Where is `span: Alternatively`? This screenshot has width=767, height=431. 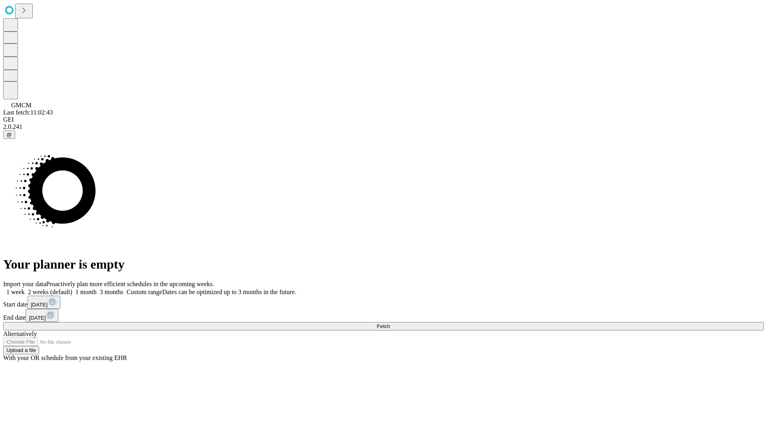 span: Alternatively is located at coordinates (20, 334).